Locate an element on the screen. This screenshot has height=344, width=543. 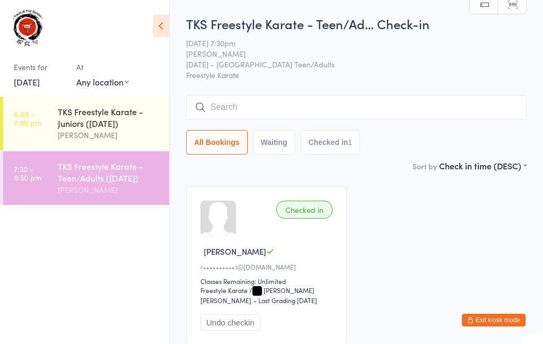
div: Freestyle Karate is located at coordinates (224, 290).